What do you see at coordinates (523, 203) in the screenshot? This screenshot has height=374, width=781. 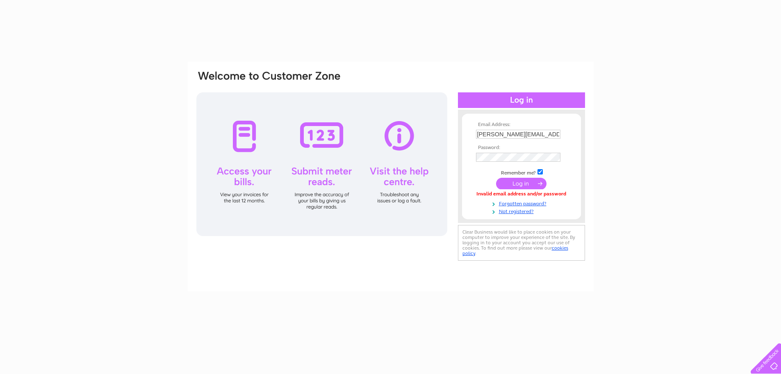 I see `a: Forgotten password?` at bounding box center [523, 203].